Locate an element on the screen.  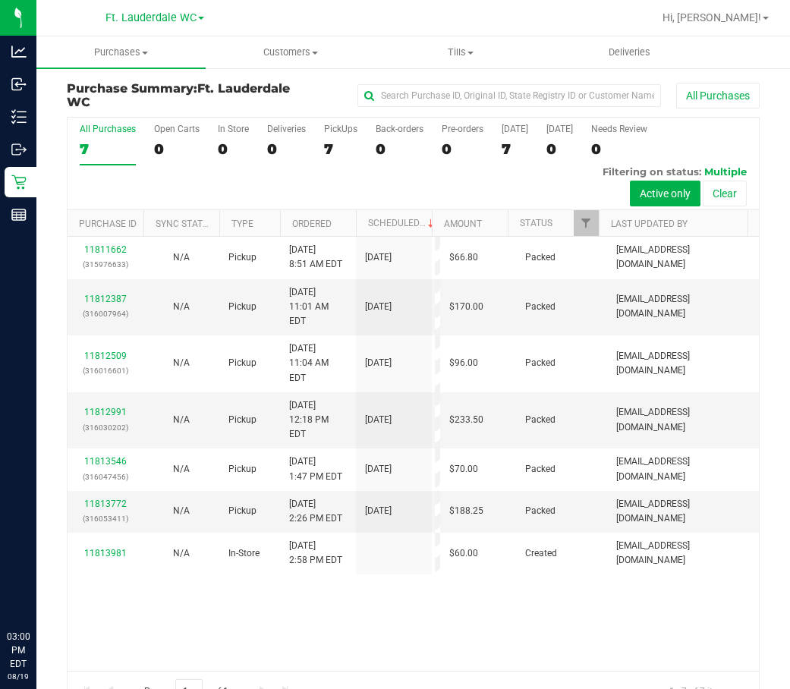
a: Type is located at coordinates (242, 224).